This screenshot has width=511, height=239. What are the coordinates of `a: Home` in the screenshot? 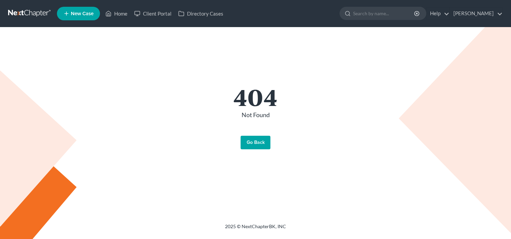 It's located at (116, 14).